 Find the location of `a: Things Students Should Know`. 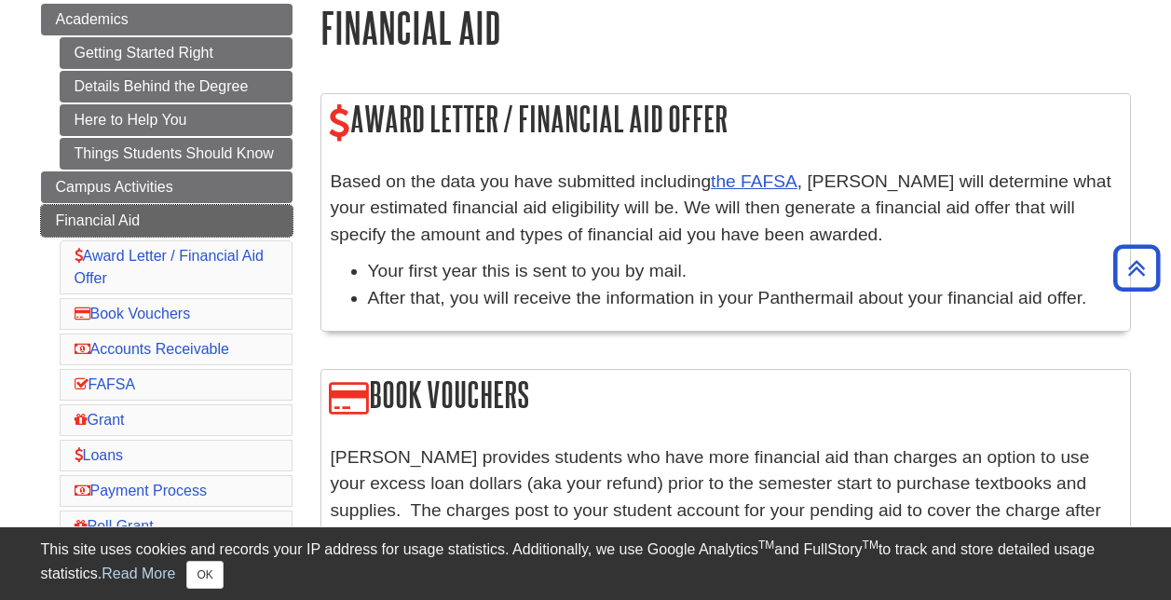

a: Things Students Should Know is located at coordinates (176, 154).